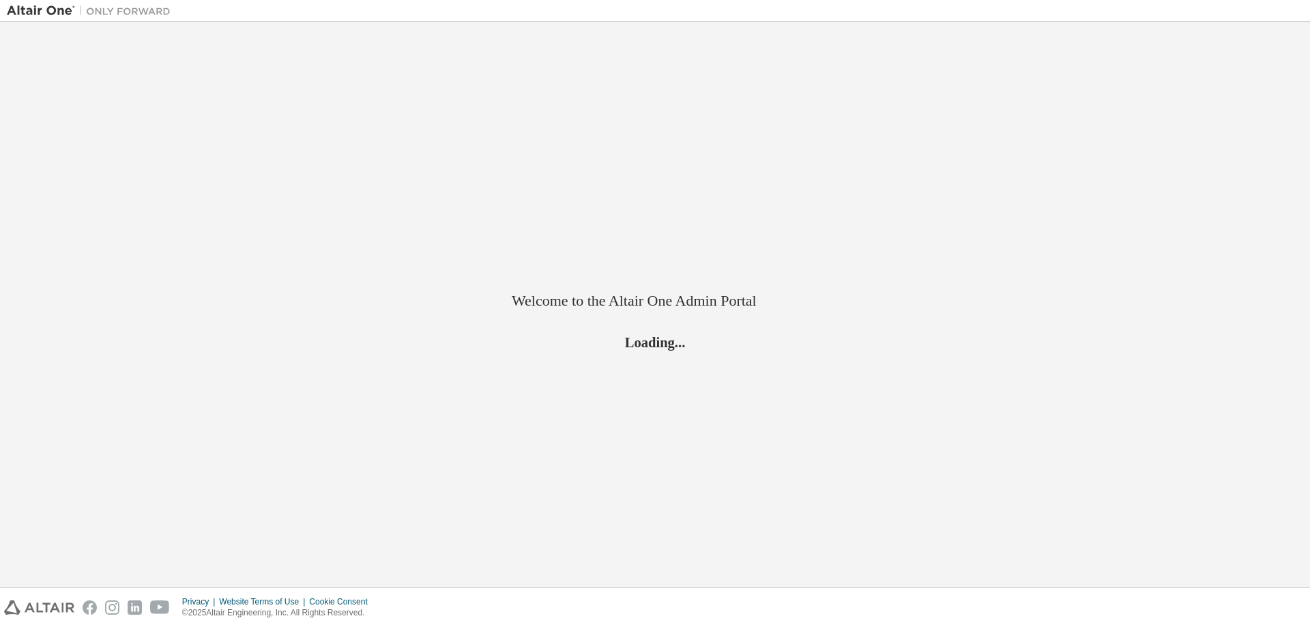 The image size is (1310, 627). I want to click on p: © 2025 Altair Engineering, Inc. All Rights Reserved., so click(279, 613).